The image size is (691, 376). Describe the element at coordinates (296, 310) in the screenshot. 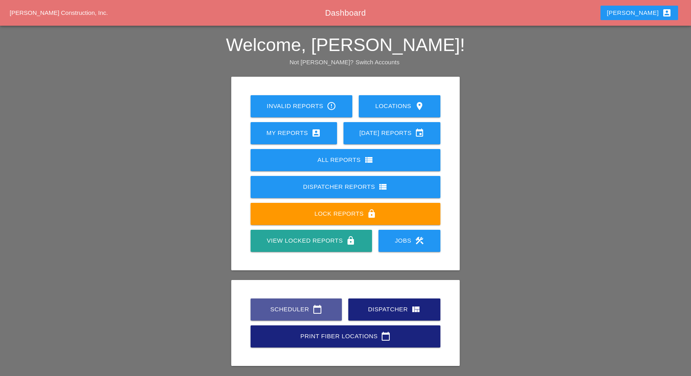

I see `a: Scheduler` at that location.